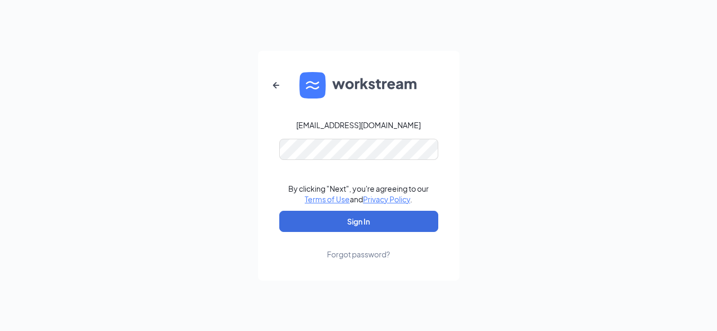 The image size is (717, 331). What do you see at coordinates (358, 194) in the screenshot?
I see `div: By clicking "Next", you're agreeing to our and .` at bounding box center [358, 194].